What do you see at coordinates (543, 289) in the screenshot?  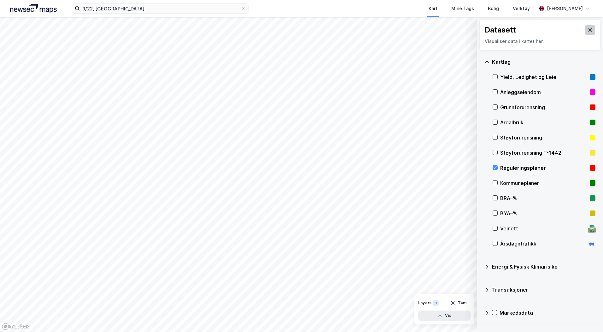 I see `div: Transaksjoner` at bounding box center [543, 289].